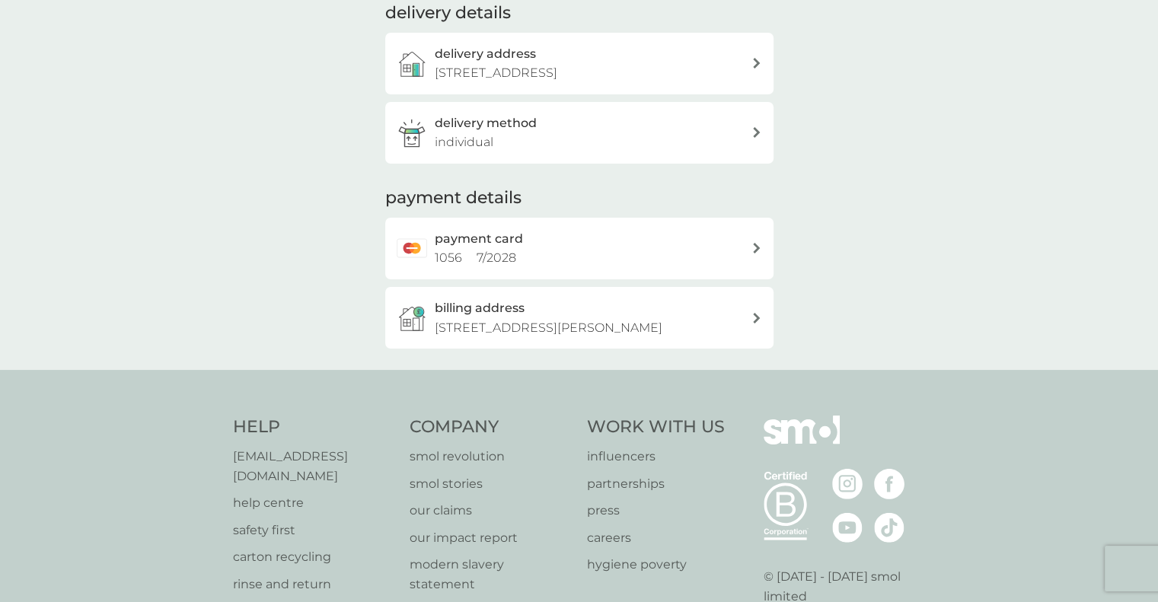 The height and width of the screenshot is (602, 1158). Describe the element at coordinates (655, 484) in the screenshot. I see `p: partnerships` at that location.